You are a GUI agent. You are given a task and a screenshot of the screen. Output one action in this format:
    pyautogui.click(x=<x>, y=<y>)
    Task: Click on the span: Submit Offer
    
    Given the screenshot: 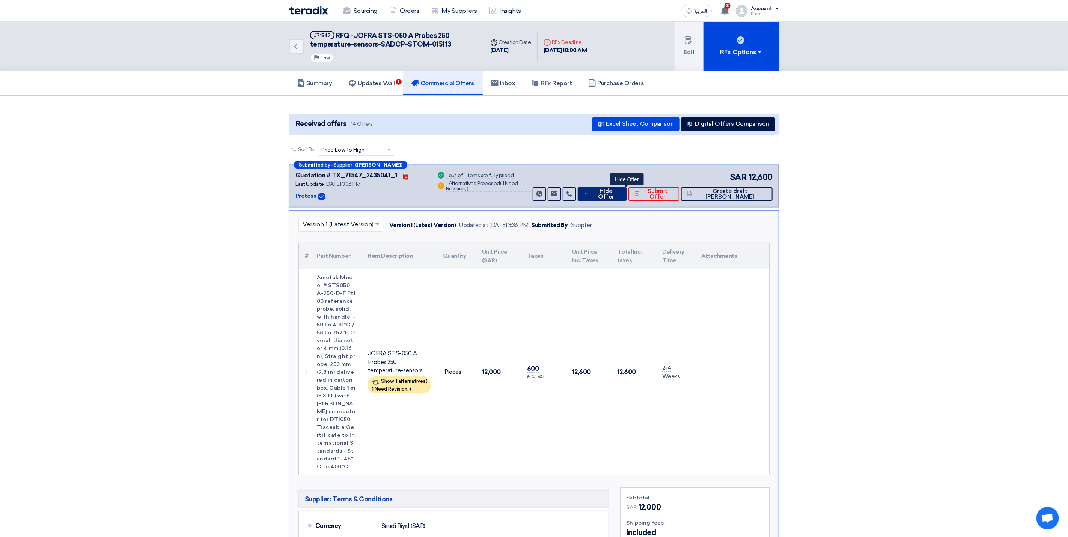 What is the action you would take?
    pyautogui.click(x=657, y=194)
    